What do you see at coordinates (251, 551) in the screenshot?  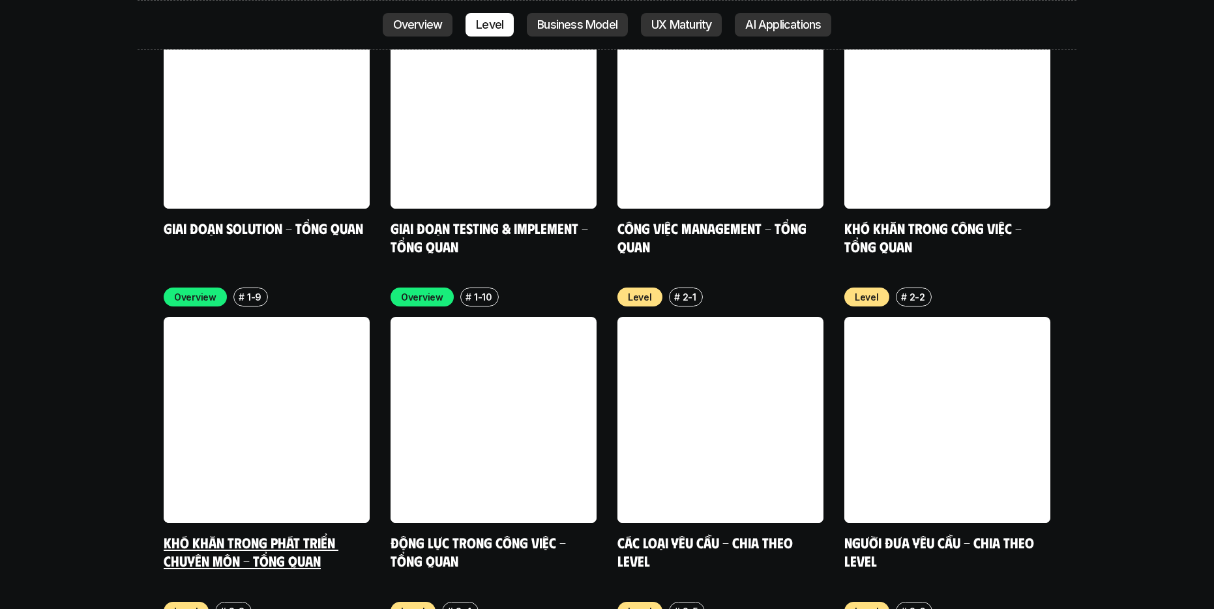 I see `a: Khó khăn trong phát triển chuyên môn - Tổng quan` at bounding box center [251, 551].